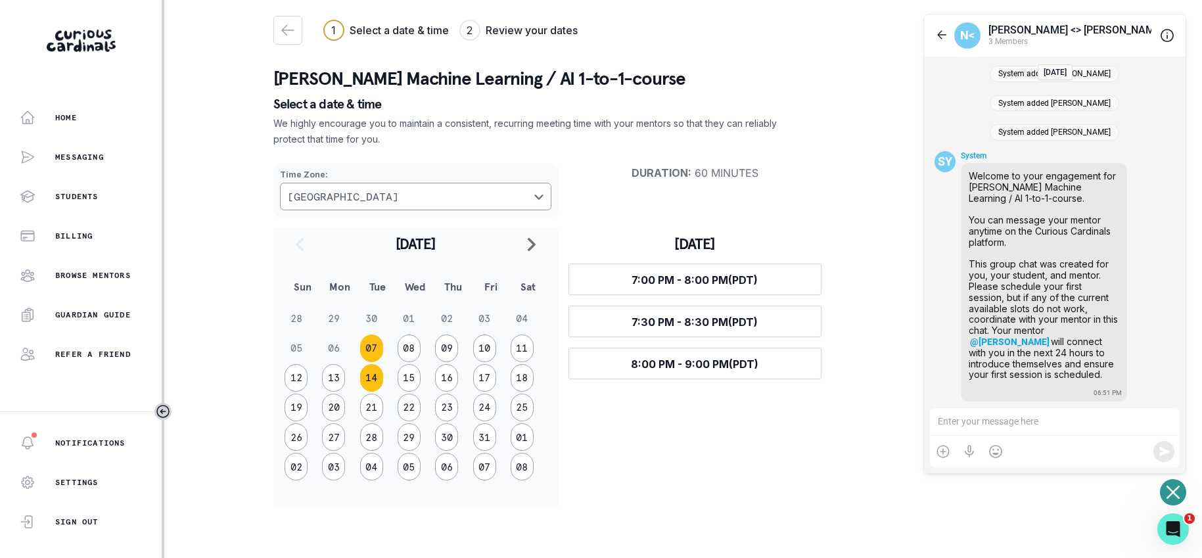 This screenshot has width=1202, height=558. I want to click on strong: Time Zone :, so click(304, 174).